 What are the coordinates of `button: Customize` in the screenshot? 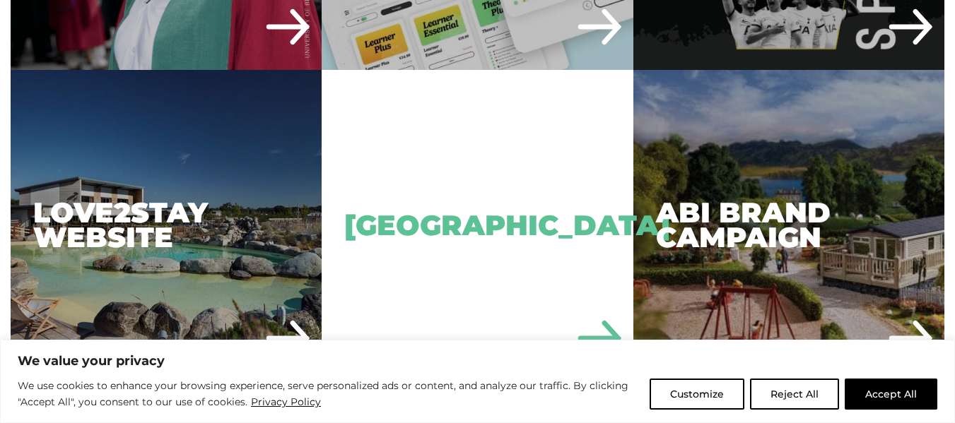 It's located at (697, 394).